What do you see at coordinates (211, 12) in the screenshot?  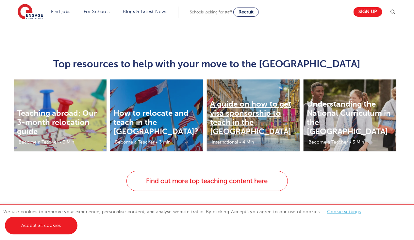 I see `span: Schools looking for staff` at bounding box center [211, 12].